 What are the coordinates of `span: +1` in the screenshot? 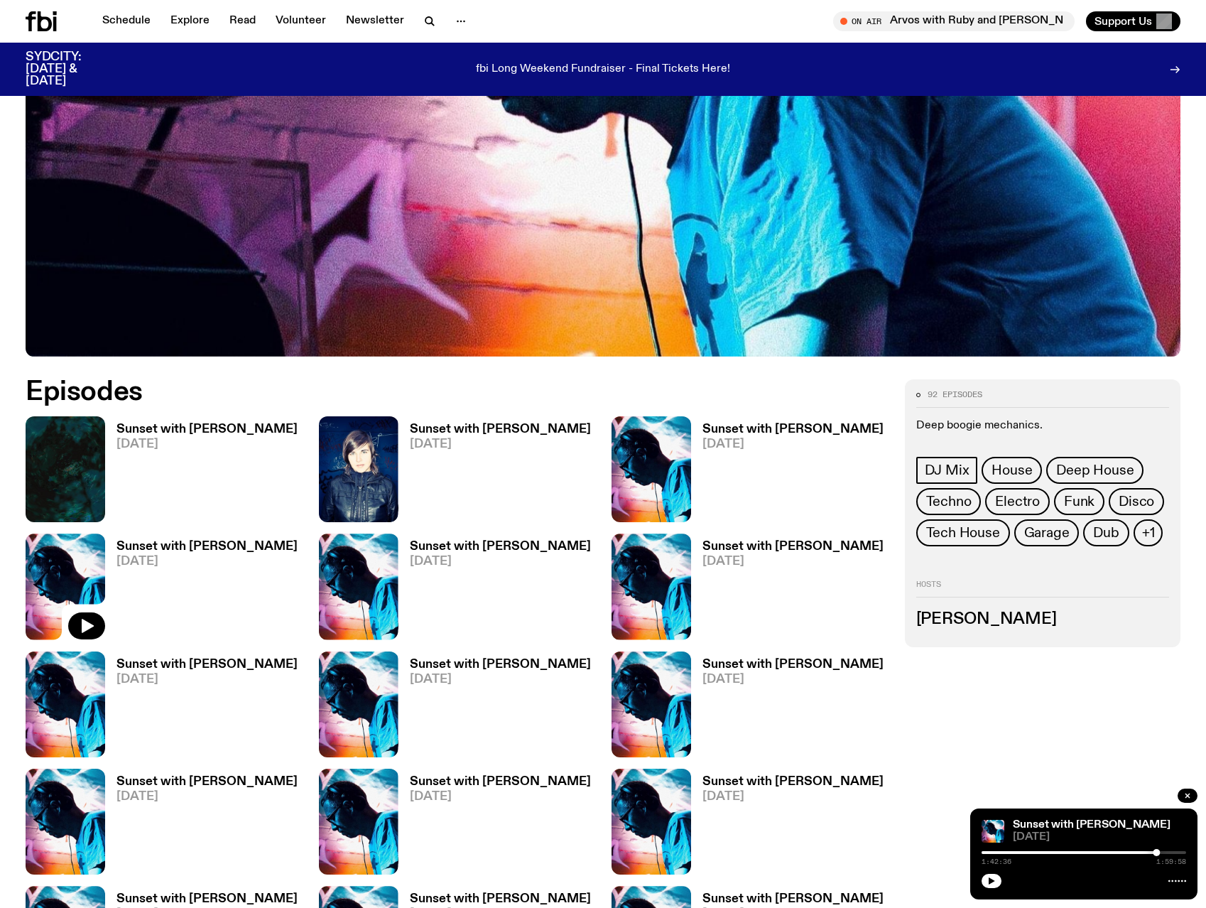 It's located at (1148, 533).